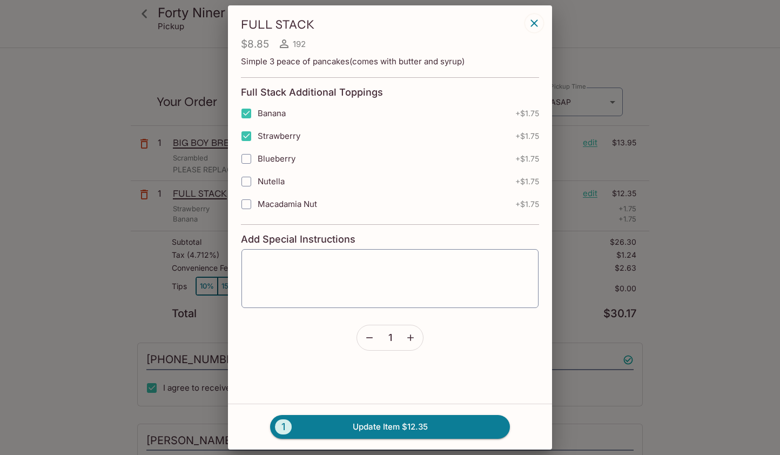  What do you see at coordinates (390, 239) in the screenshot?
I see `h4: Add Special Instructions` at bounding box center [390, 239].